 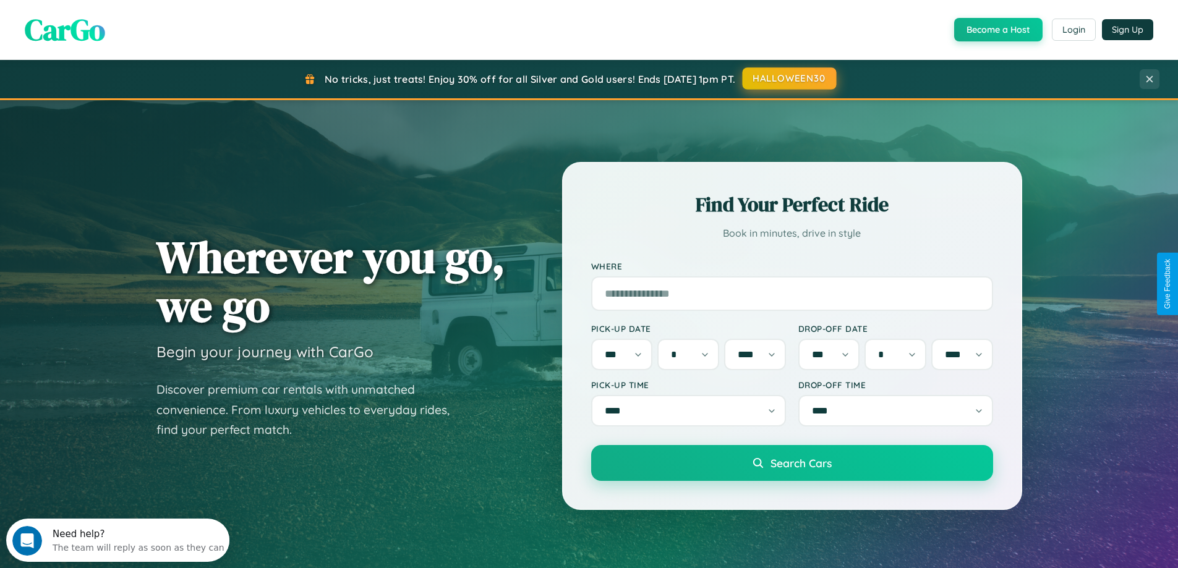 What do you see at coordinates (65, 30) in the screenshot?
I see `span: CarGo` at bounding box center [65, 30].